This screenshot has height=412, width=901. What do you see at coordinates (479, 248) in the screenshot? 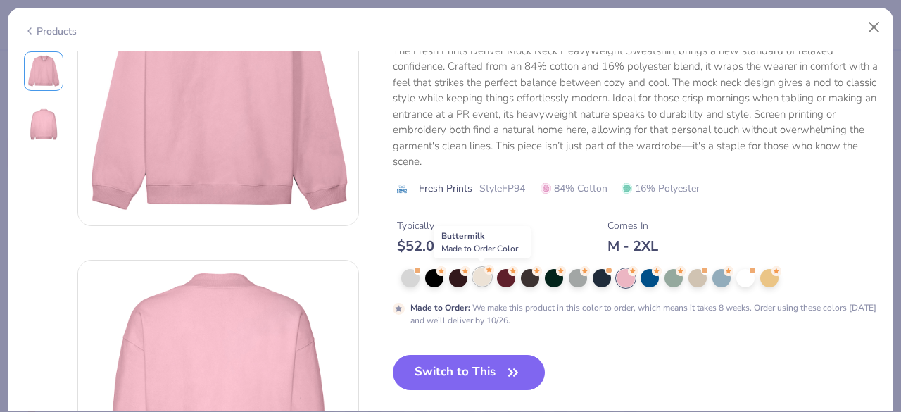
I see `span: Made to Order Color` at bounding box center [479, 248].